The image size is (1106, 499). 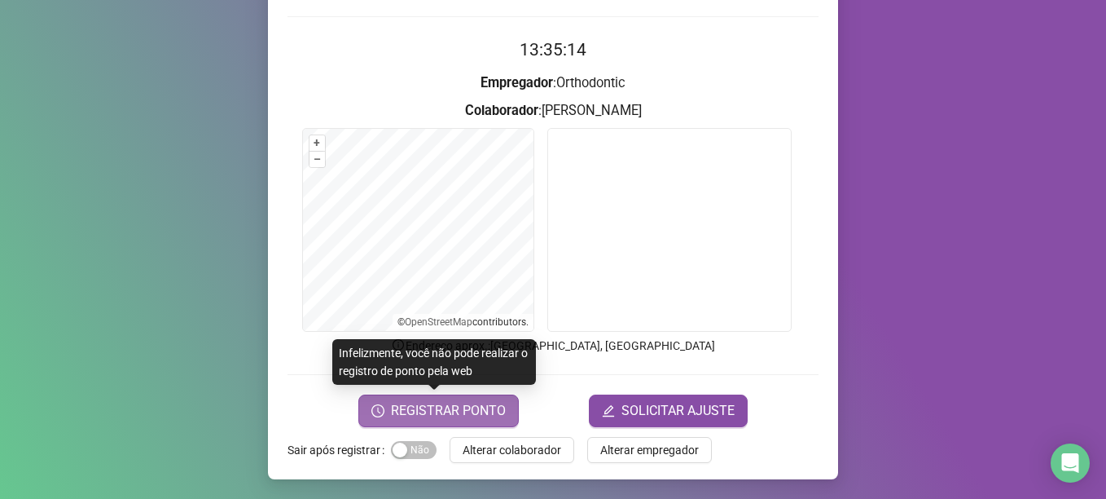 I want to click on button: Alterar empregador, so click(x=649, y=450).